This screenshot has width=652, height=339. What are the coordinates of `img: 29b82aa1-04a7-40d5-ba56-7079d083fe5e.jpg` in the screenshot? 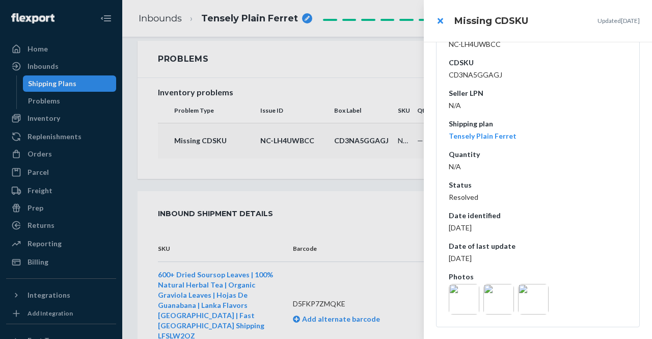 It's located at (499, 299).